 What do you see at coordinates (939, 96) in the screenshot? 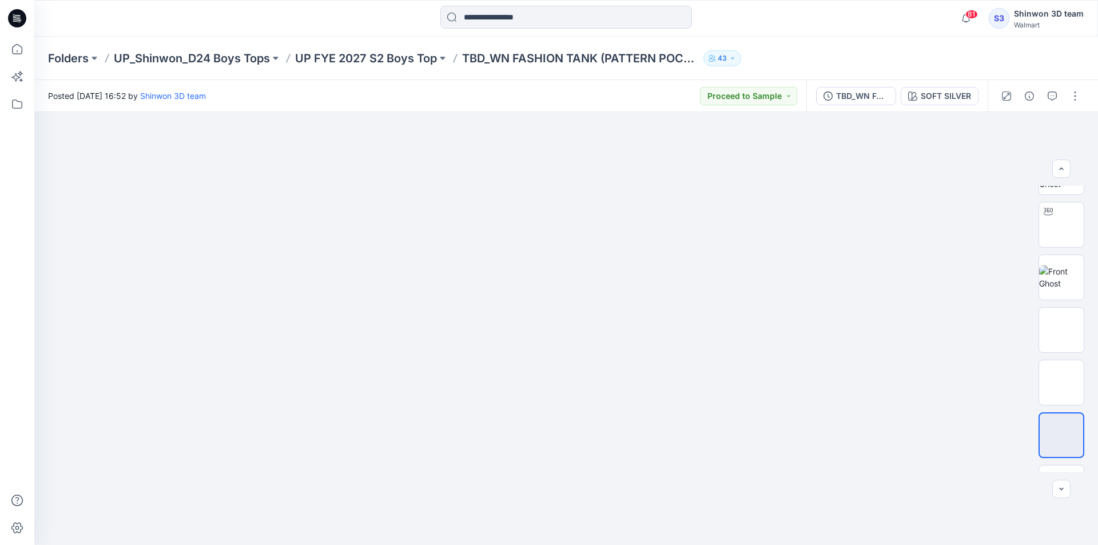
I see `button: SOFT SILVER` at bounding box center [939, 96].